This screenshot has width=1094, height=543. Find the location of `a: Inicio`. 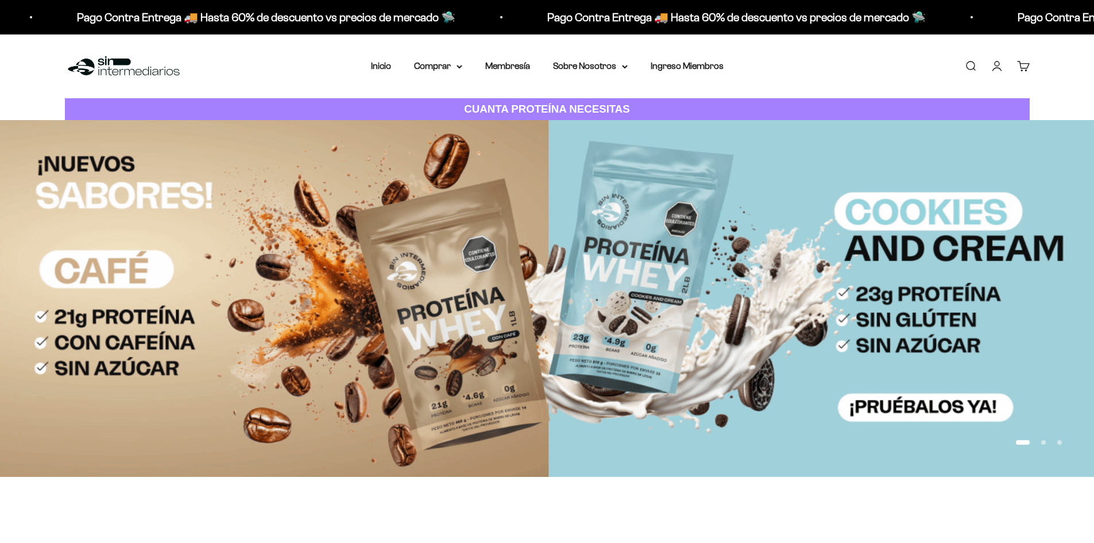

a: Inicio is located at coordinates (381, 65).